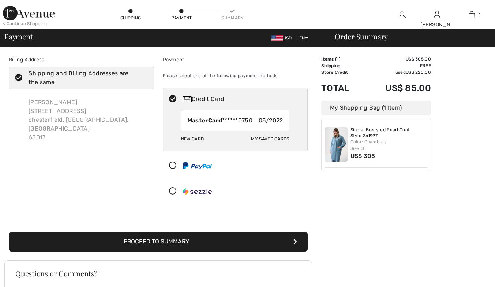  Describe the element at coordinates (389, 145) in the screenshot. I see `div: Color: Chambray Size: S` at that location.